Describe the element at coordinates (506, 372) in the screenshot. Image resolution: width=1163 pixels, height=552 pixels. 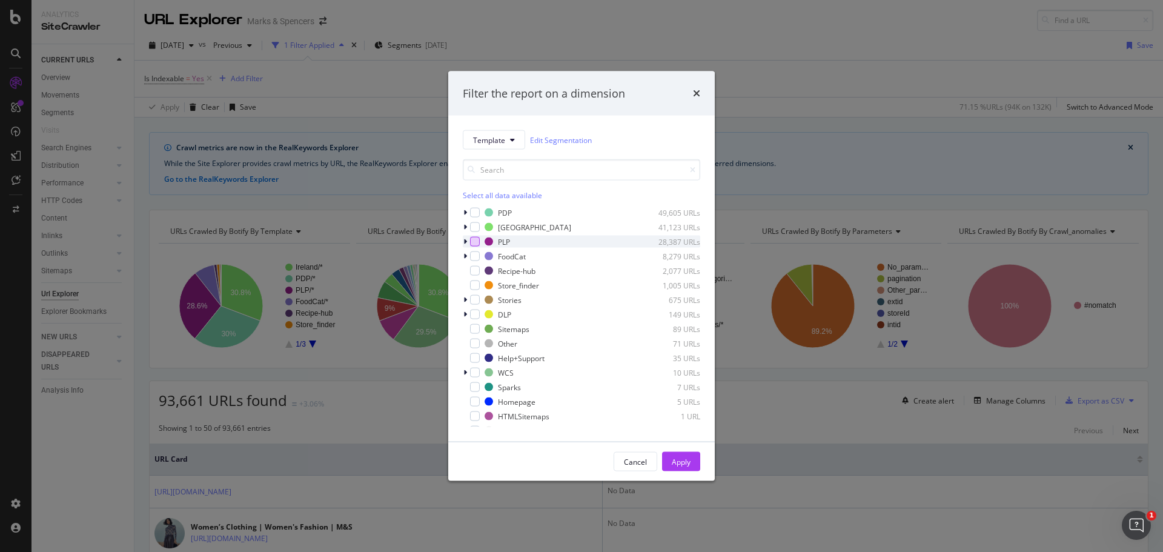
I see `div: WCS` at that location.